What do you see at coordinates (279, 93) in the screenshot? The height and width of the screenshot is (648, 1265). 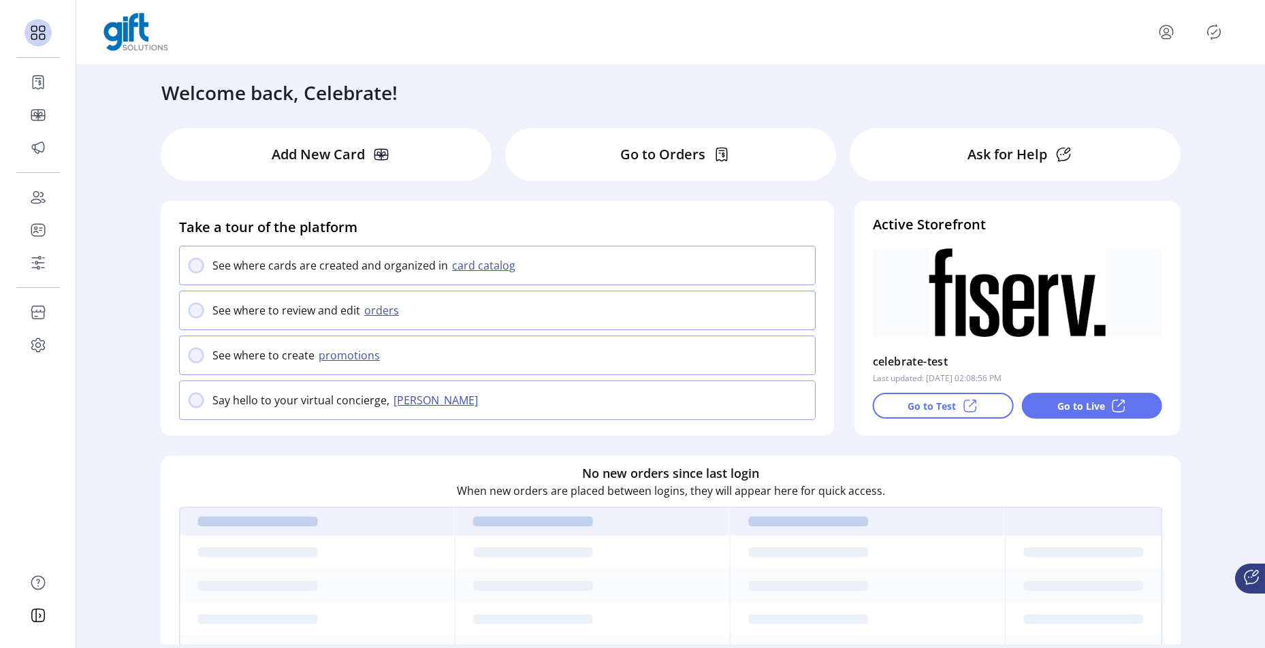 I see `h3: Welcome back, Celebrate!` at bounding box center [279, 93].